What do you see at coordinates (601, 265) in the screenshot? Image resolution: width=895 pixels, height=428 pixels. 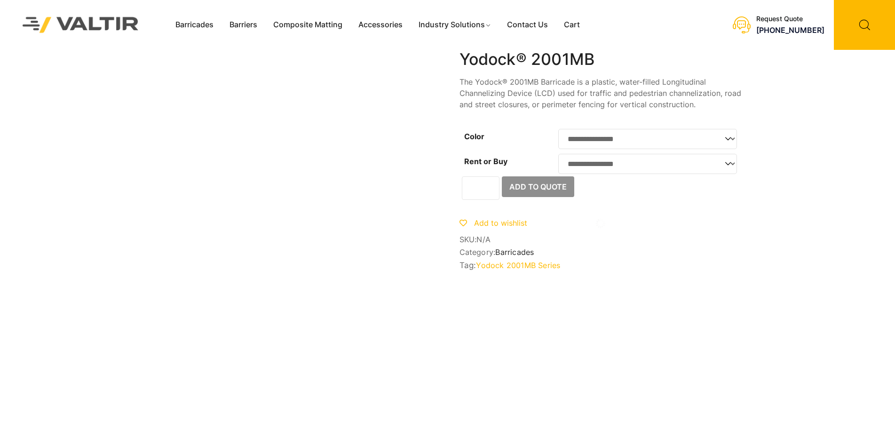 I see `span: Tag:` at bounding box center [601, 265].